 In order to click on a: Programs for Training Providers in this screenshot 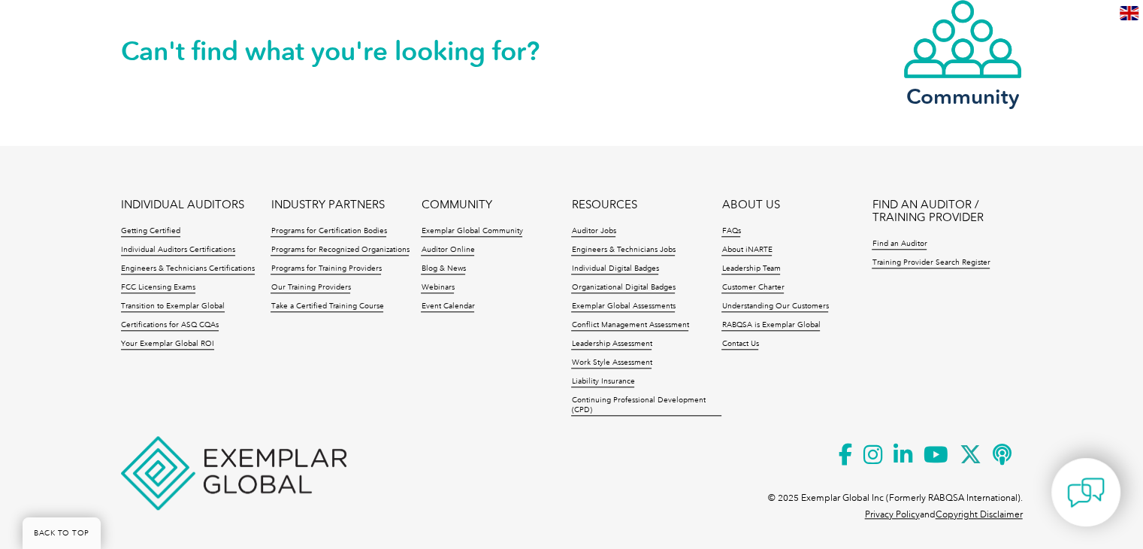, I will do `click(325, 269)`.